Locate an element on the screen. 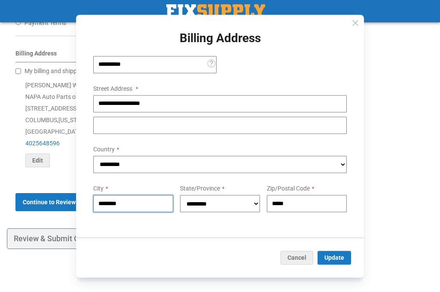 This screenshot has height=292, width=440. span: City is located at coordinates (98, 188).